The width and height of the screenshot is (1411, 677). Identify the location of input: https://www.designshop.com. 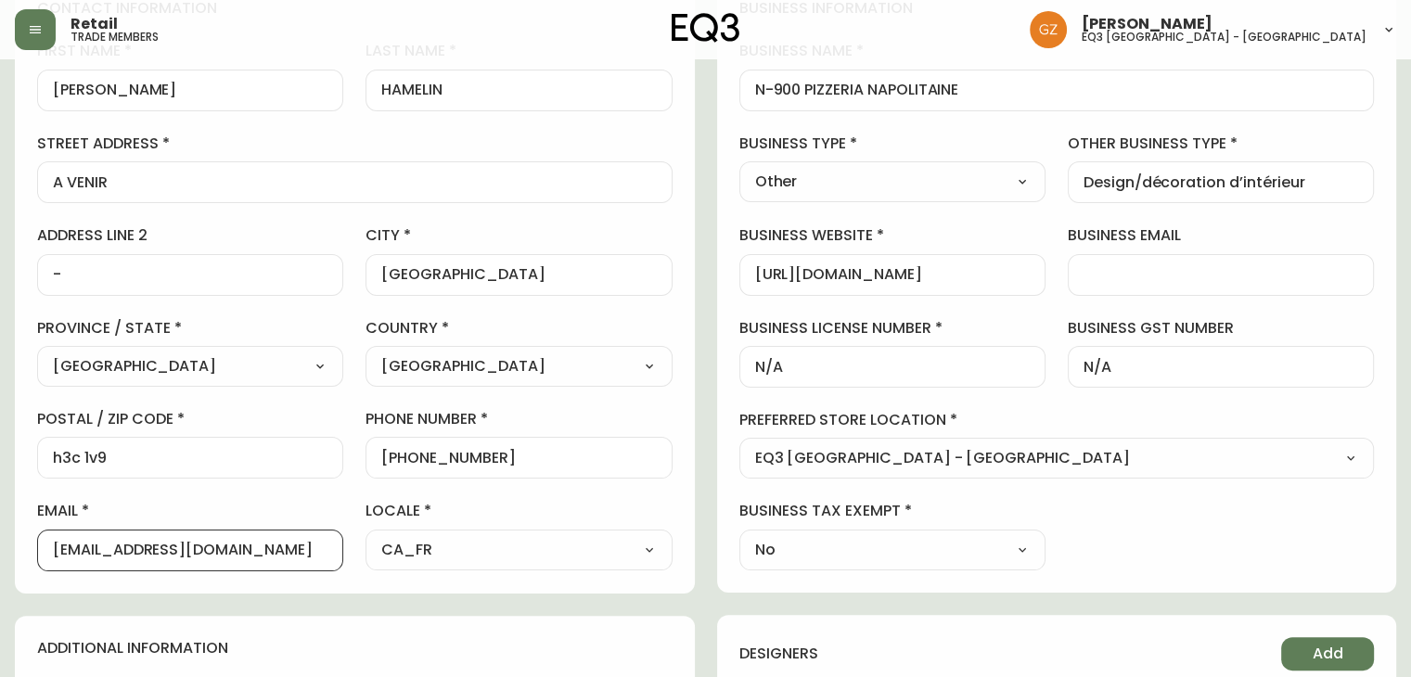
(892, 275).